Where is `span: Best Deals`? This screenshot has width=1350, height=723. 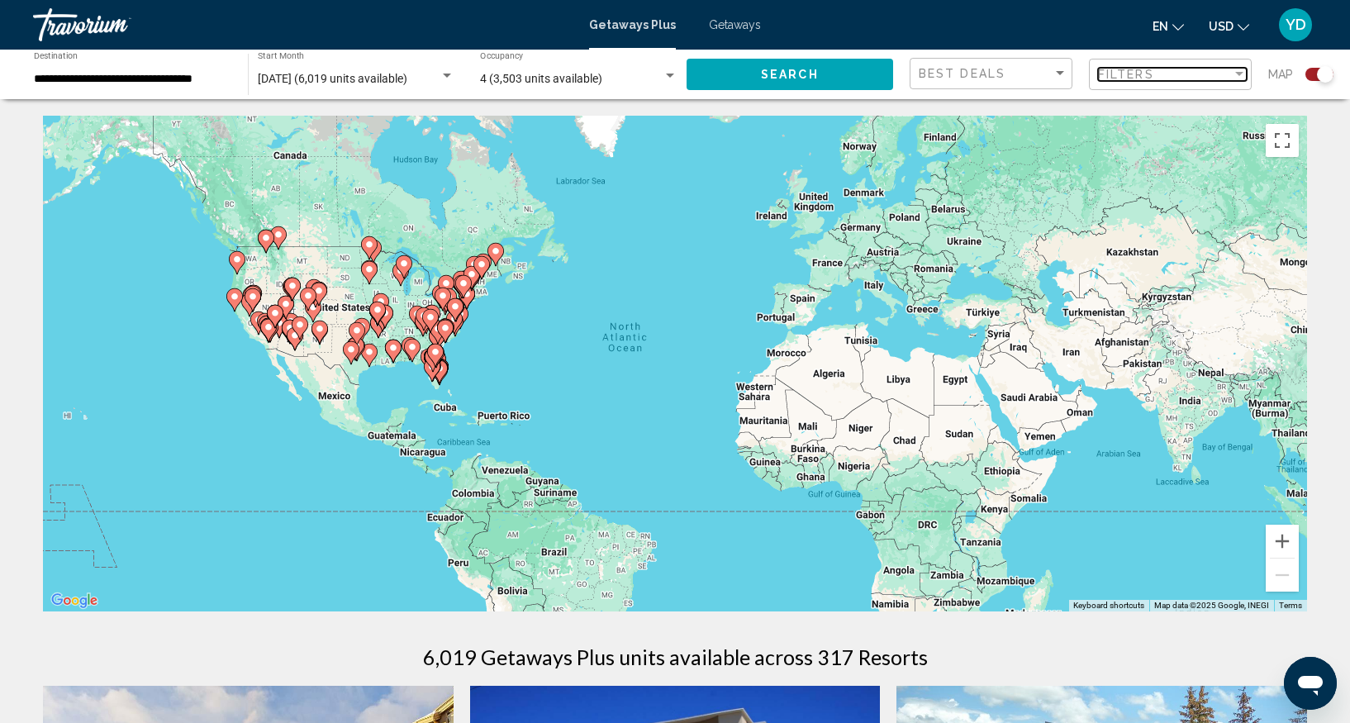 span: Best Deals is located at coordinates (962, 74).